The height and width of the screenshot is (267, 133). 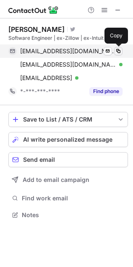 I want to click on button: save-profile-one-click, so click(x=68, y=120).